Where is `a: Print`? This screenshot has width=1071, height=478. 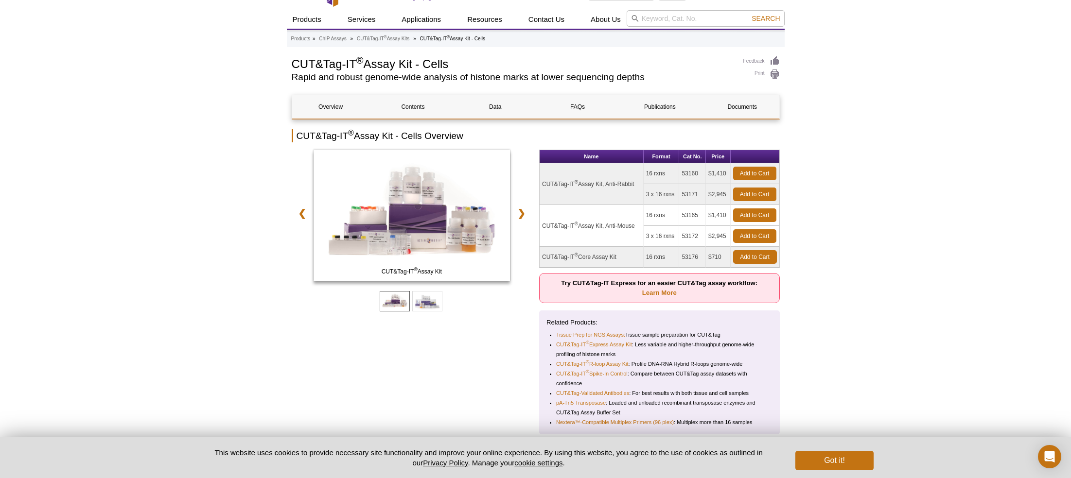 a: Print is located at coordinates (761, 74).